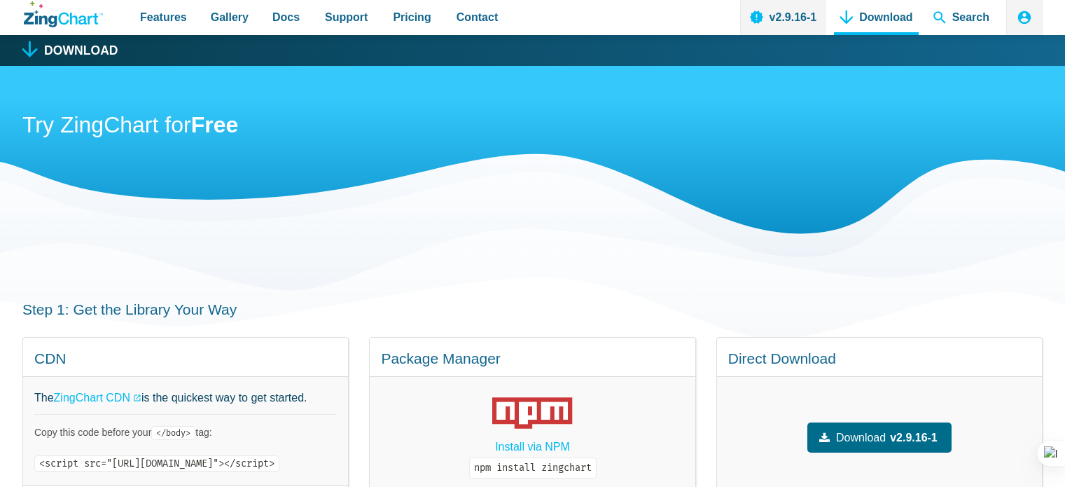  Describe the element at coordinates (478, 17) in the screenshot. I see `span: Contact` at that location.